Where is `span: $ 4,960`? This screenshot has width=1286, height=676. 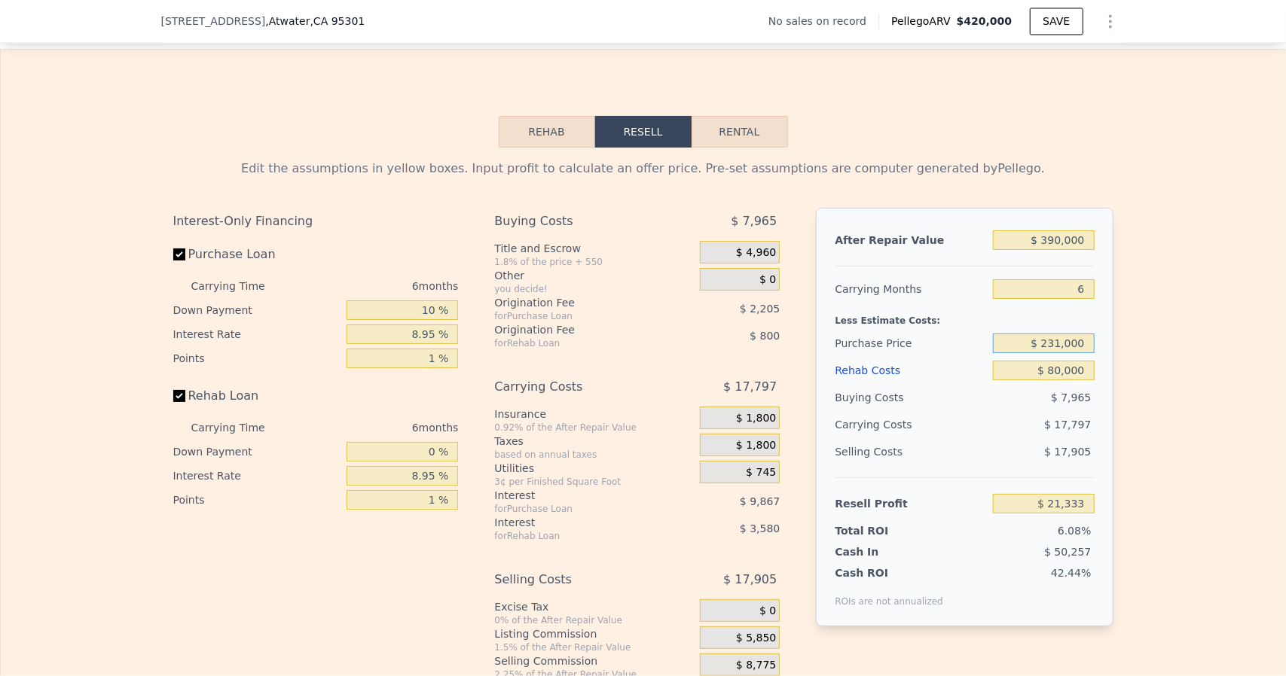 span: $ 4,960 is located at coordinates (755, 253).